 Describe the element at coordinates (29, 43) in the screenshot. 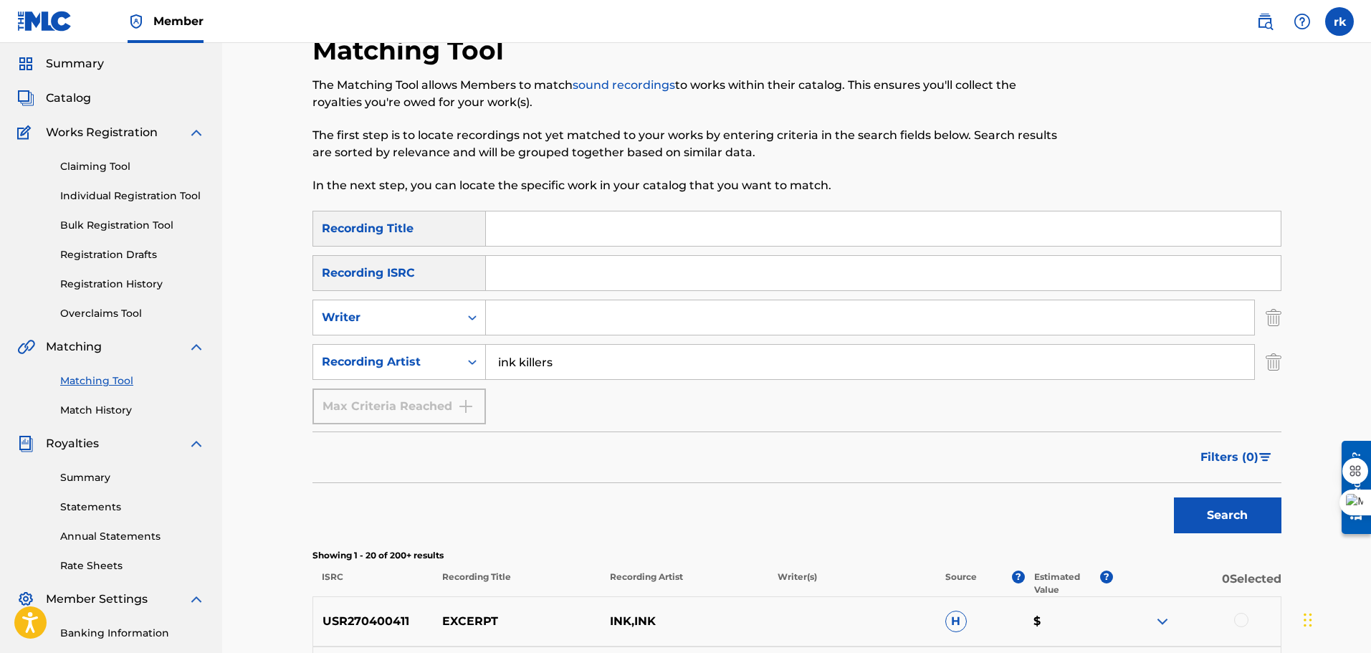

I see `img: website_grey.svg` at that location.